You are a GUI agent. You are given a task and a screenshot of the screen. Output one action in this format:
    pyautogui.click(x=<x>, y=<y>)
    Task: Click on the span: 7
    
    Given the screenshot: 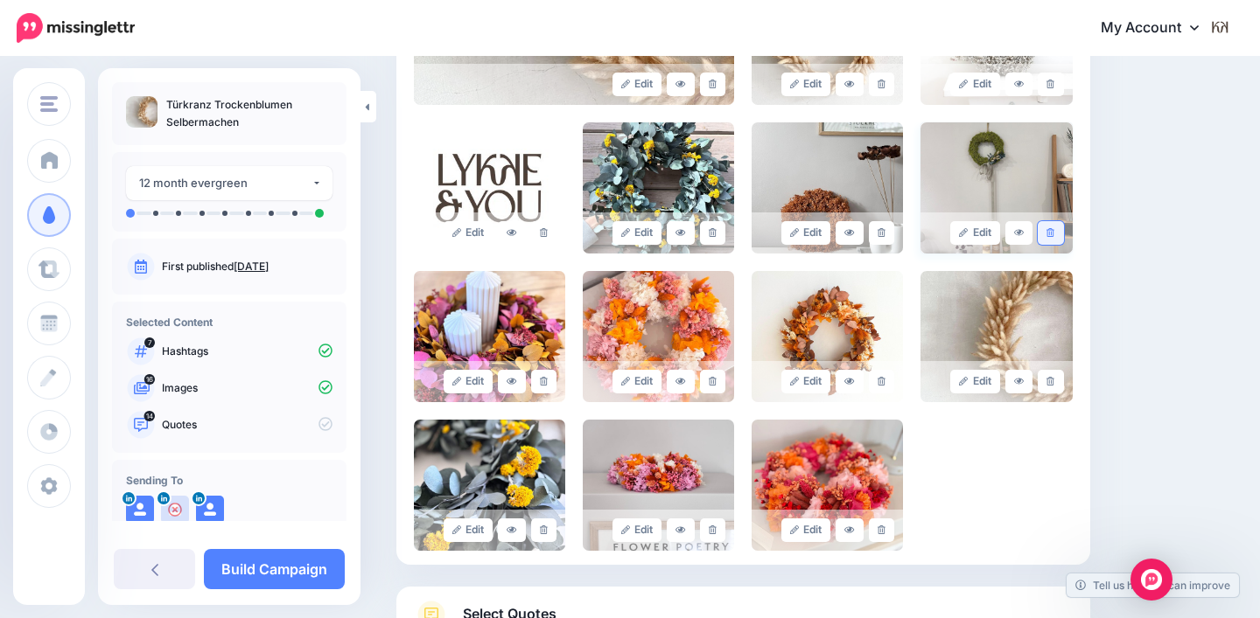 What is the action you would take?
    pyautogui.click(x=150, y=343)
    